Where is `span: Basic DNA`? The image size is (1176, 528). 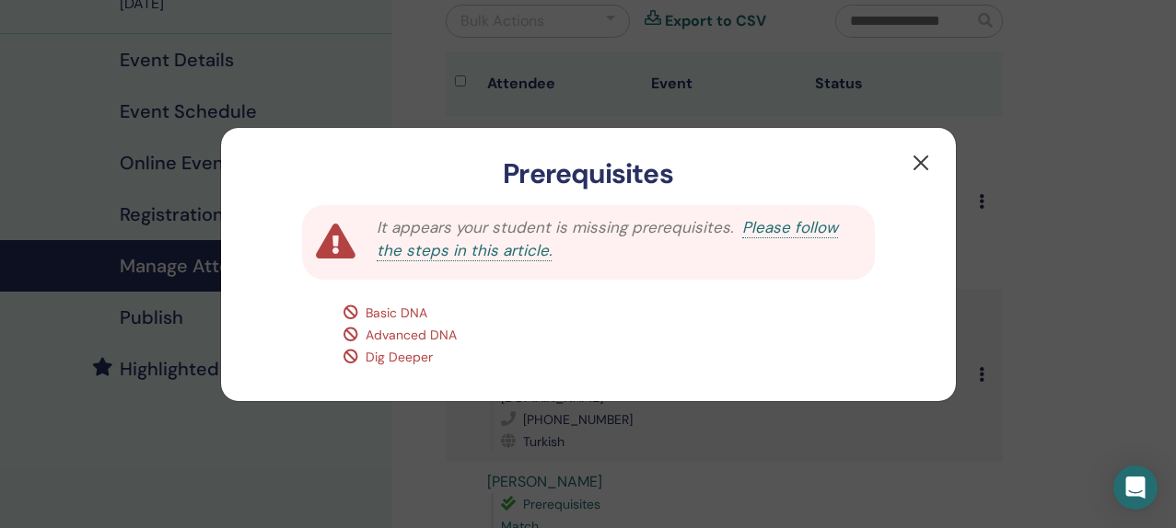 span: Basic DNA is located at coordinates (396, 313).